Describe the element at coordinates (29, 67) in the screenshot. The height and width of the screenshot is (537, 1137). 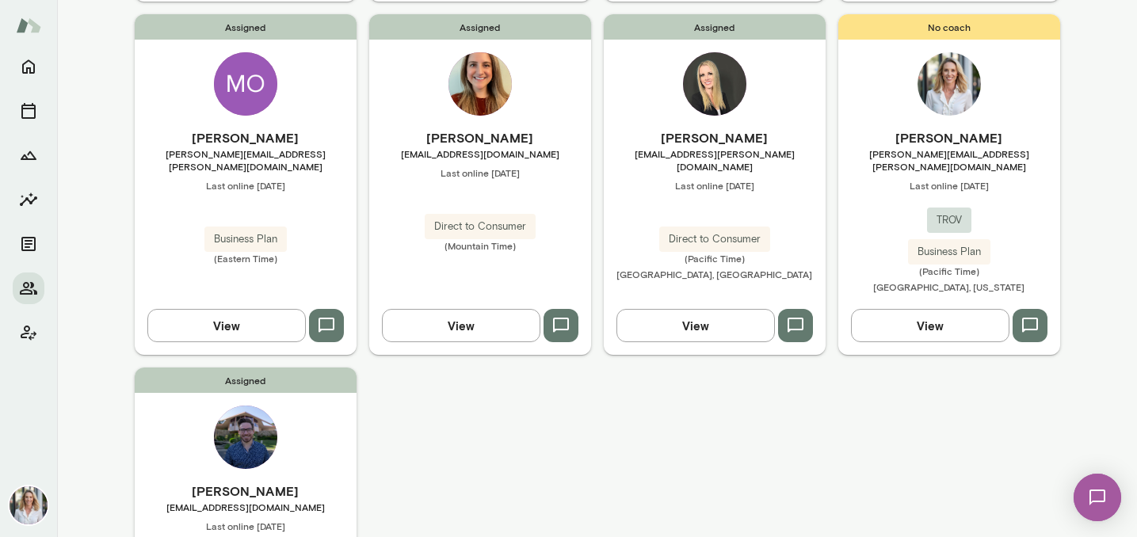
I see `button: Home` at that location.